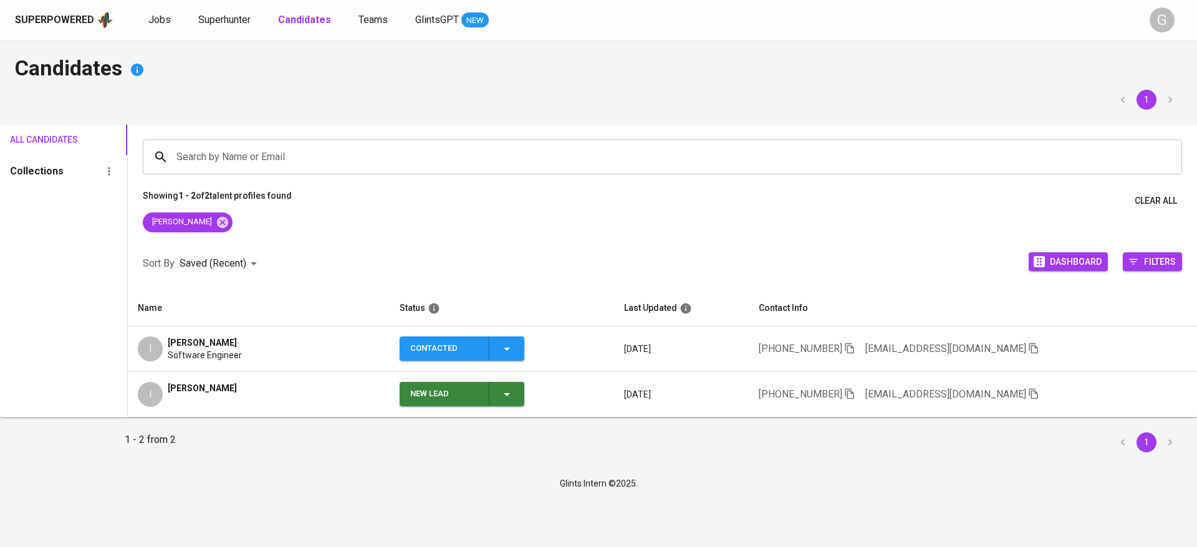  What do you see at coordinates (598, 70) in the screenshot?
I see `h4: Candidates` at bounding box center [598, 70].